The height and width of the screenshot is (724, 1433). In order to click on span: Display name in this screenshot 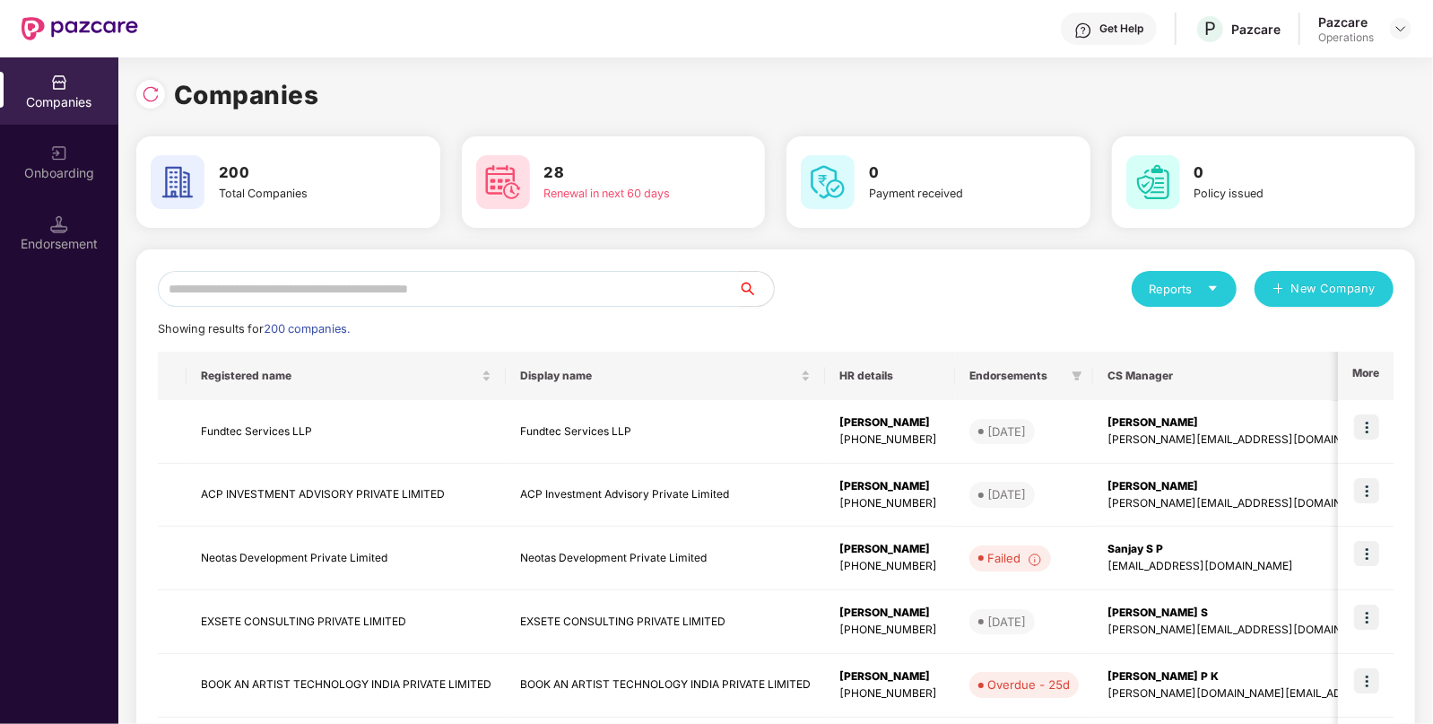, I will do `click(658, 376)`.